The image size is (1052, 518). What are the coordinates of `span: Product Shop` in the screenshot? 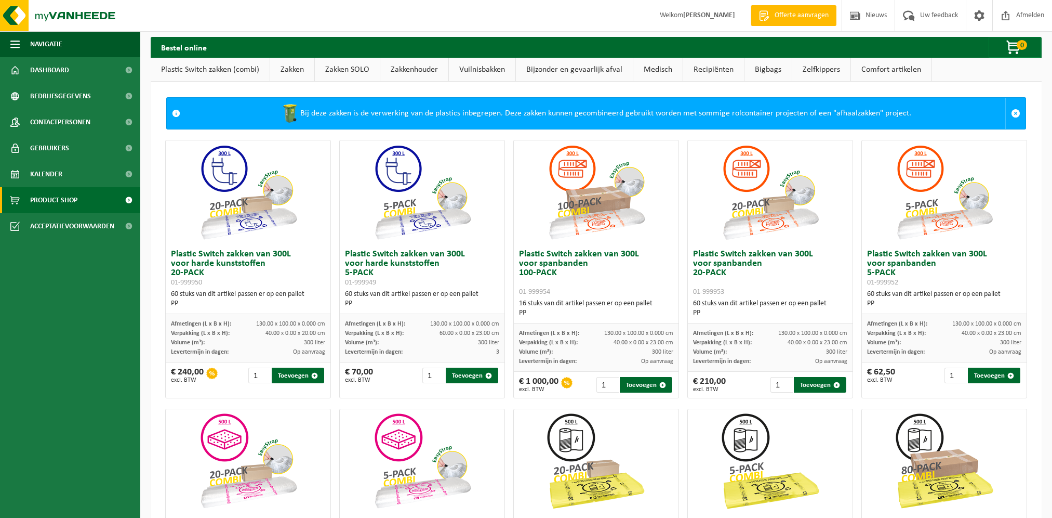 It's located at (54, 200).